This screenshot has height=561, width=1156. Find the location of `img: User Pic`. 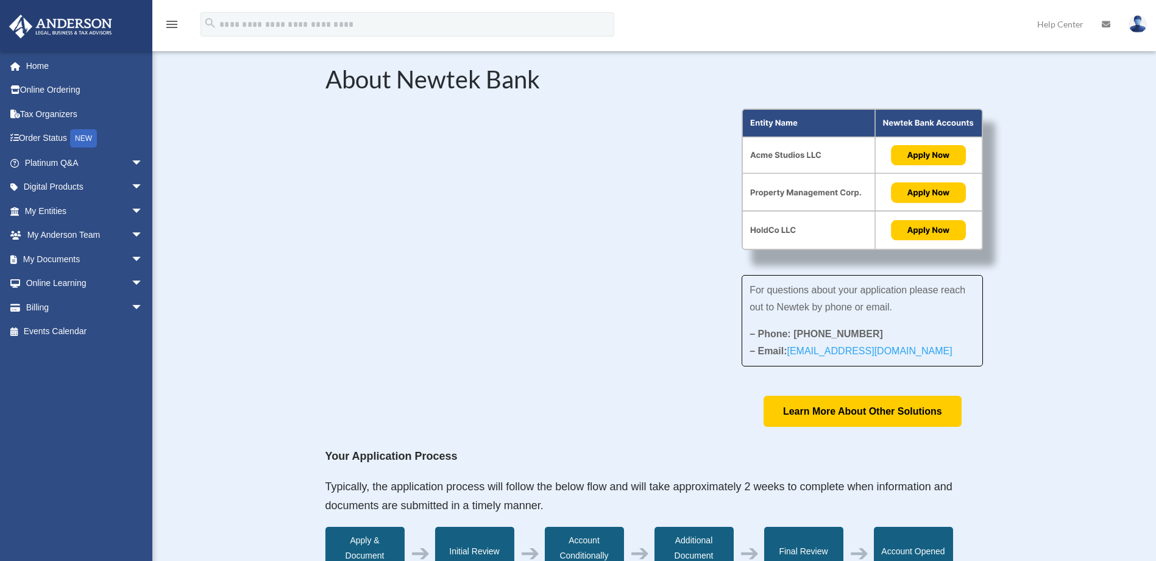

img: User Pic is located at coordinates (1138, 24).